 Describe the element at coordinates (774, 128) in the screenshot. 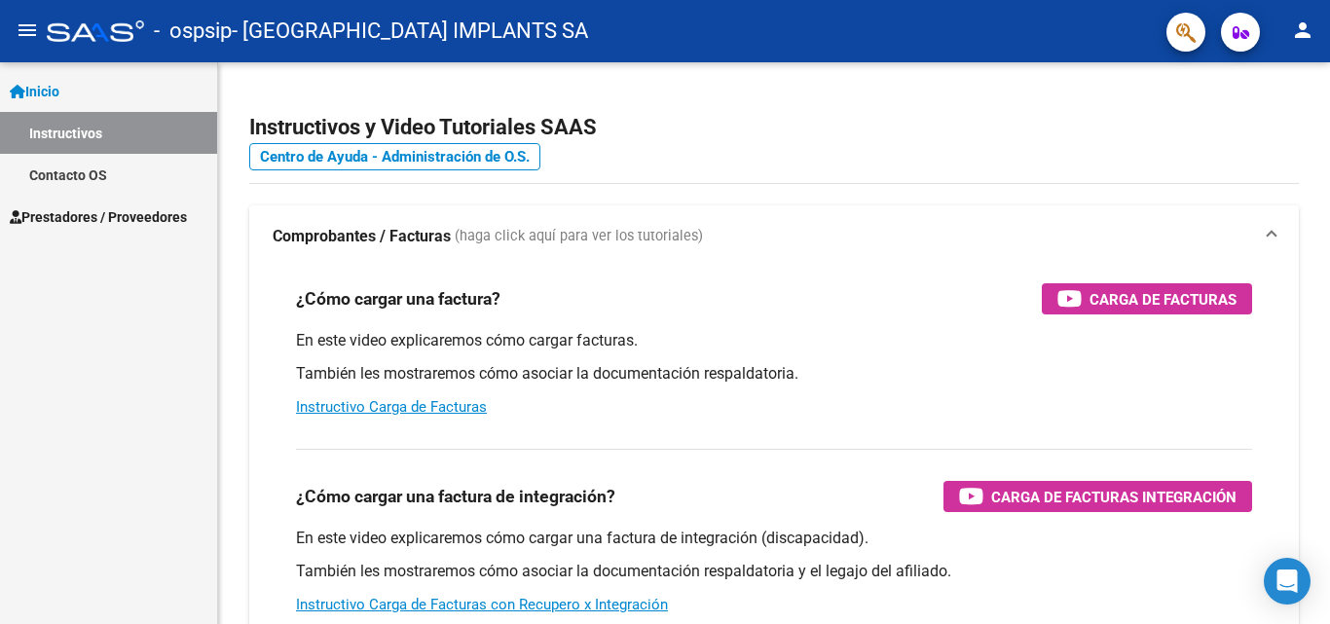

I see `h2: Instructivos y Video Tutoriales SAAS` at that location.